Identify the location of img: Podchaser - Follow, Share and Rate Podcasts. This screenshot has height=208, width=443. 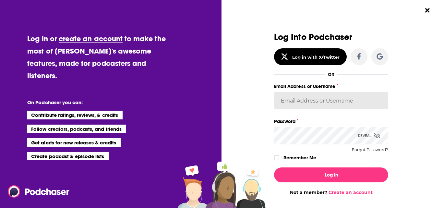
(39, 191).